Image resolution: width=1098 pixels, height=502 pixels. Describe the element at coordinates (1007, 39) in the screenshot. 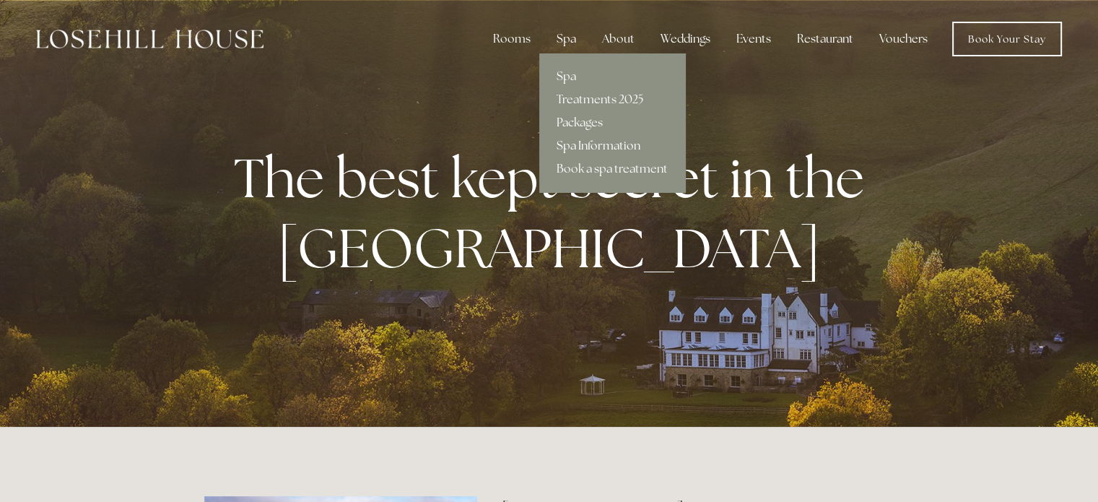

I see `a: Book Your Stay` at that location.